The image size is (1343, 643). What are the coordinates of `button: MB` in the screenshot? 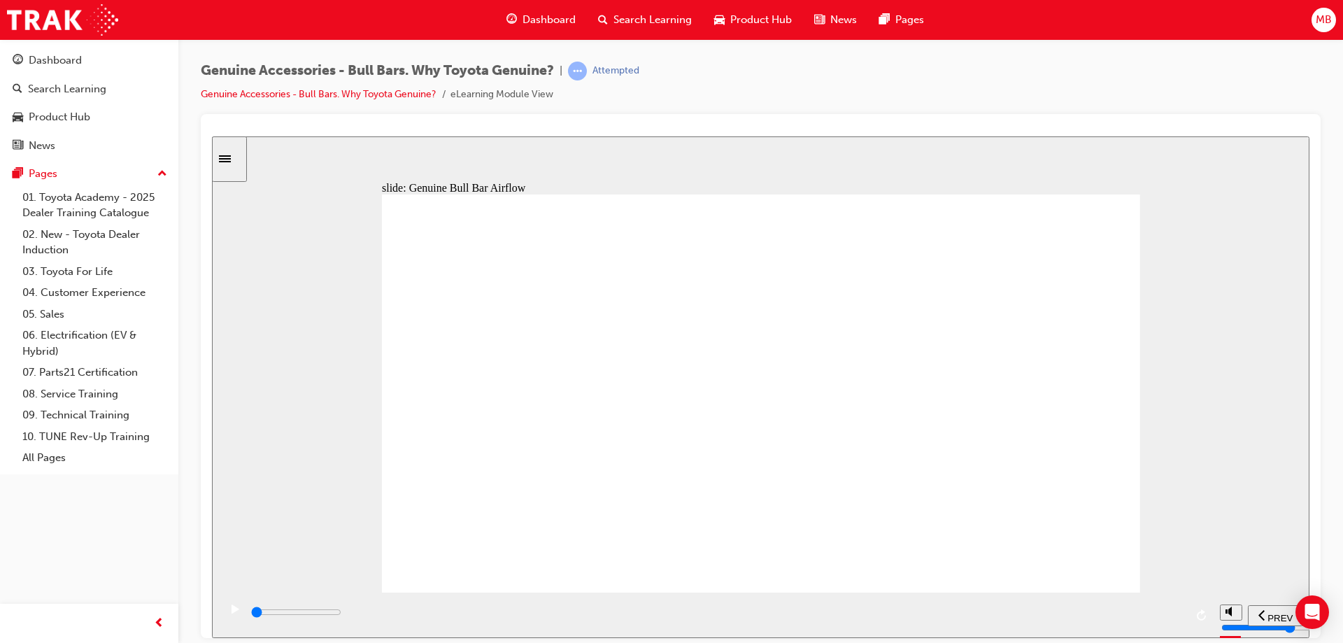 It's located at (1324, 20).